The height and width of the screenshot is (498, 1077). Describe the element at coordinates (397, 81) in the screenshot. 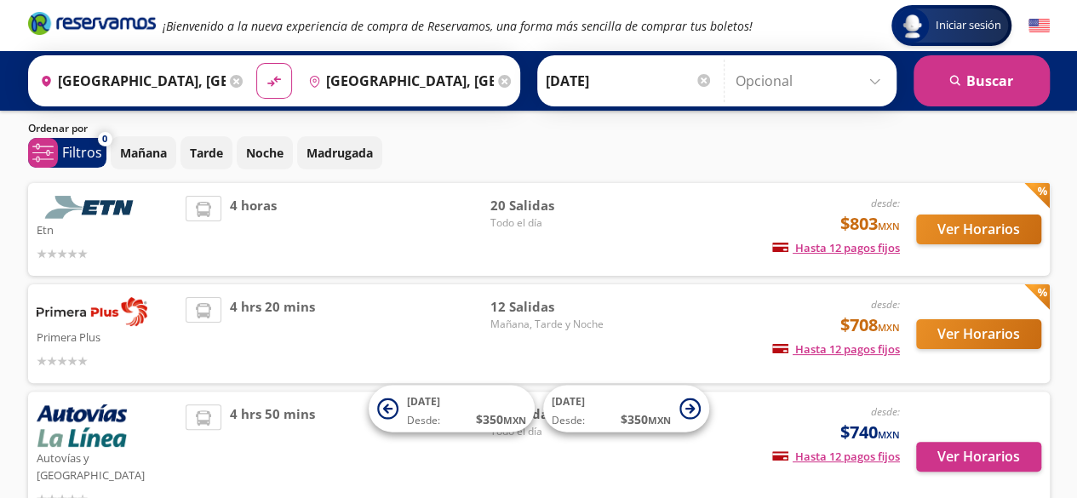

I see `input: Buscar Destino` at that location.